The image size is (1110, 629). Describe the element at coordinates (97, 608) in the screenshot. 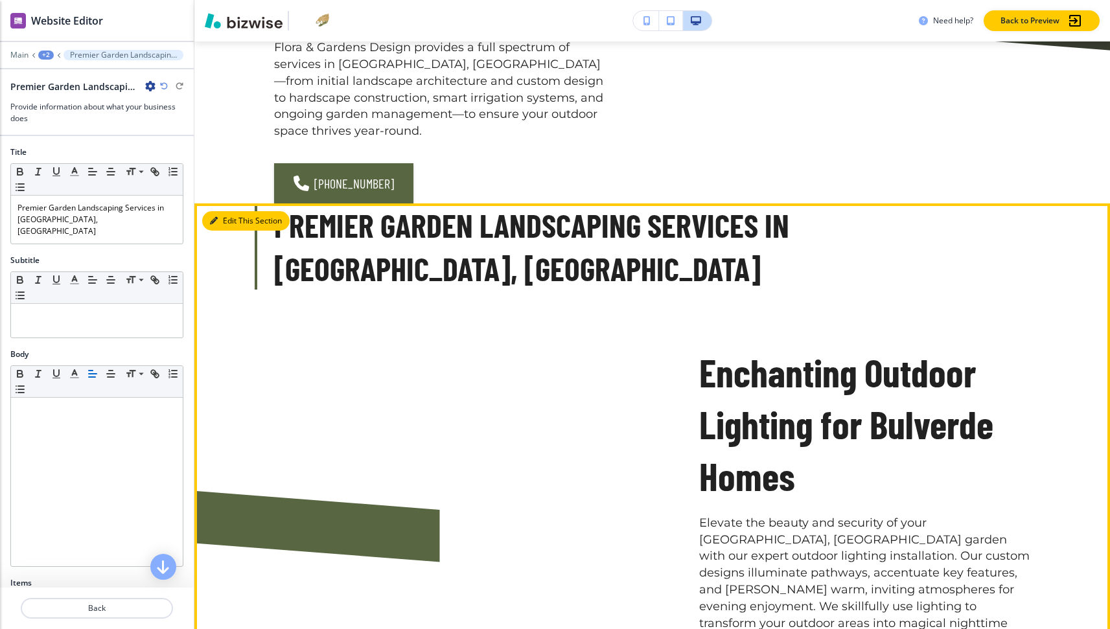

I see `p: Back` at that location.